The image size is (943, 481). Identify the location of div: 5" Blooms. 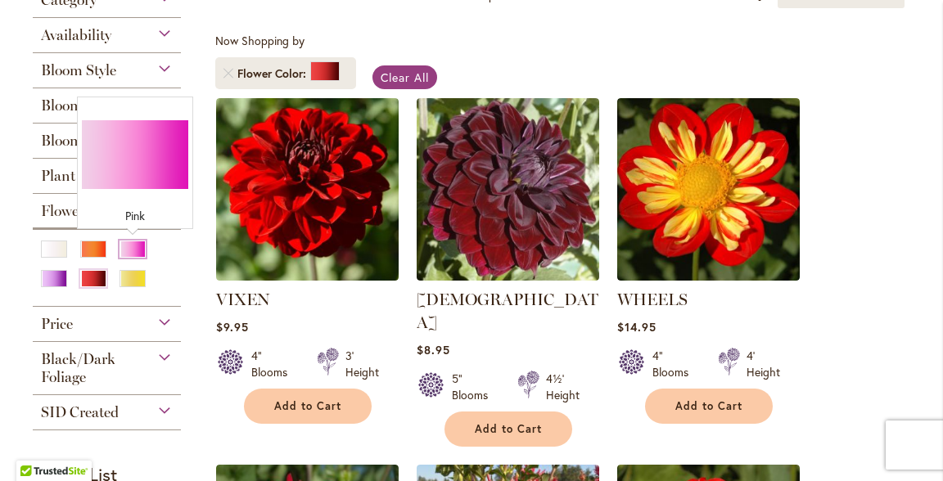
(475, 387).